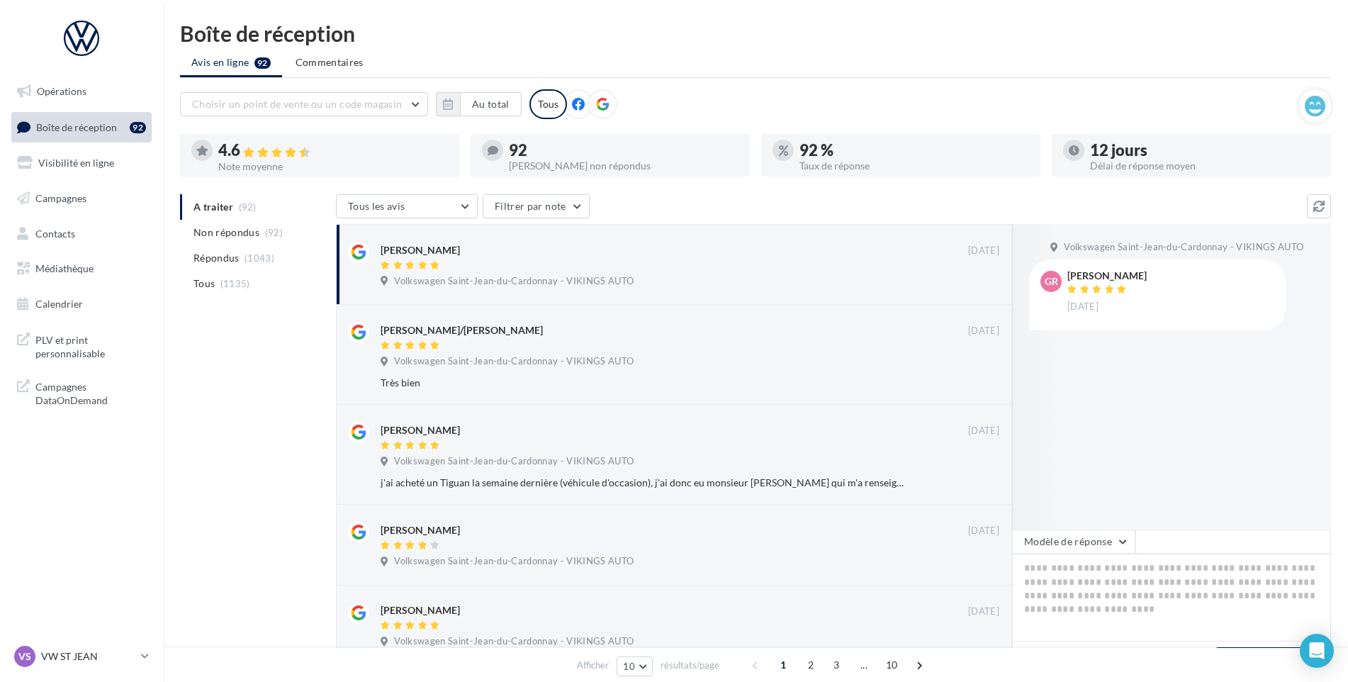 Image resolution: width=1348 pixels, height=682 pixels. Describe the element at coordinates (635, 666) in the screenshot. I see `button: 10` at that location.